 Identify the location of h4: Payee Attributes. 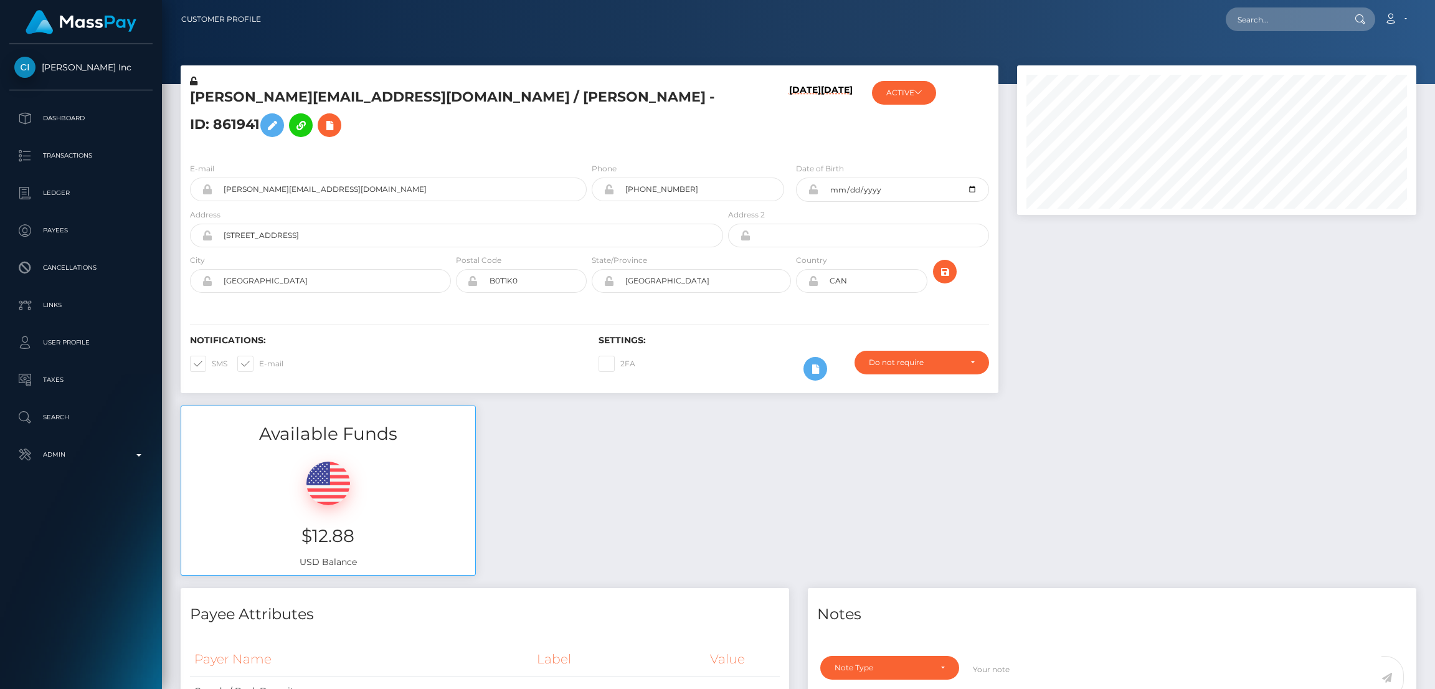
(484, 614).